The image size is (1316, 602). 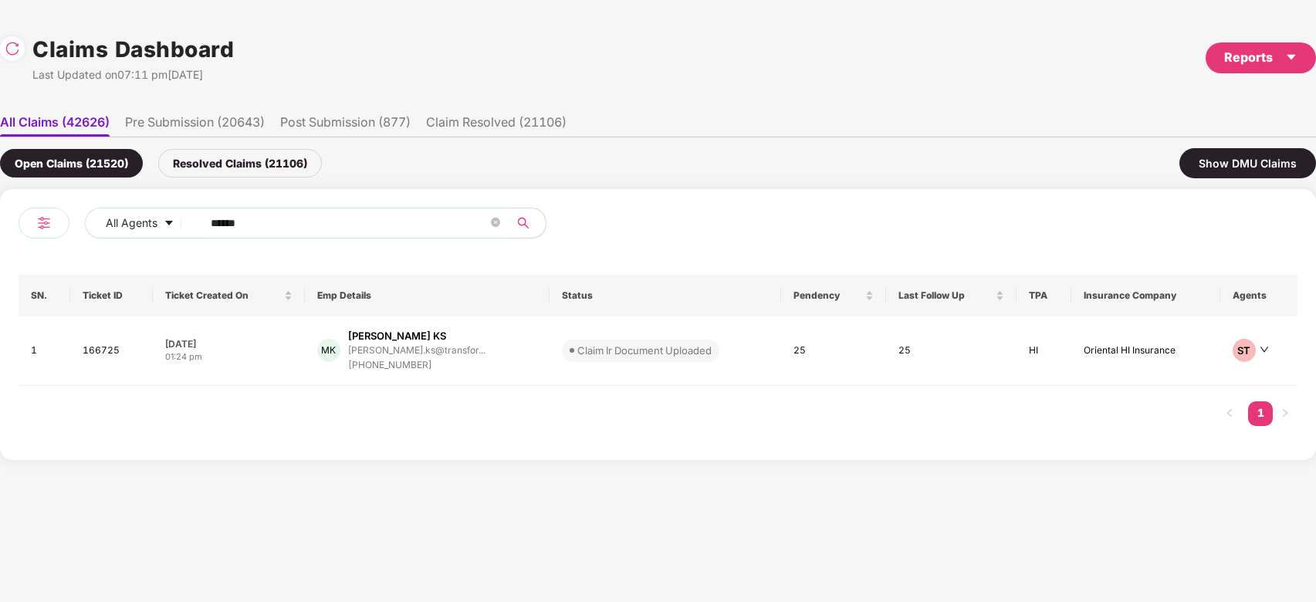 I want to click on td: 1, so click(x=44, y=351).